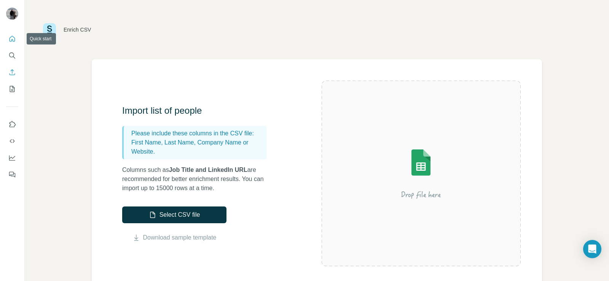 The width and height of the screenshot is (609, 281). Describe the element at coordinates (180, 238) in the screenshot. I see `a: Download sample template` at that location.